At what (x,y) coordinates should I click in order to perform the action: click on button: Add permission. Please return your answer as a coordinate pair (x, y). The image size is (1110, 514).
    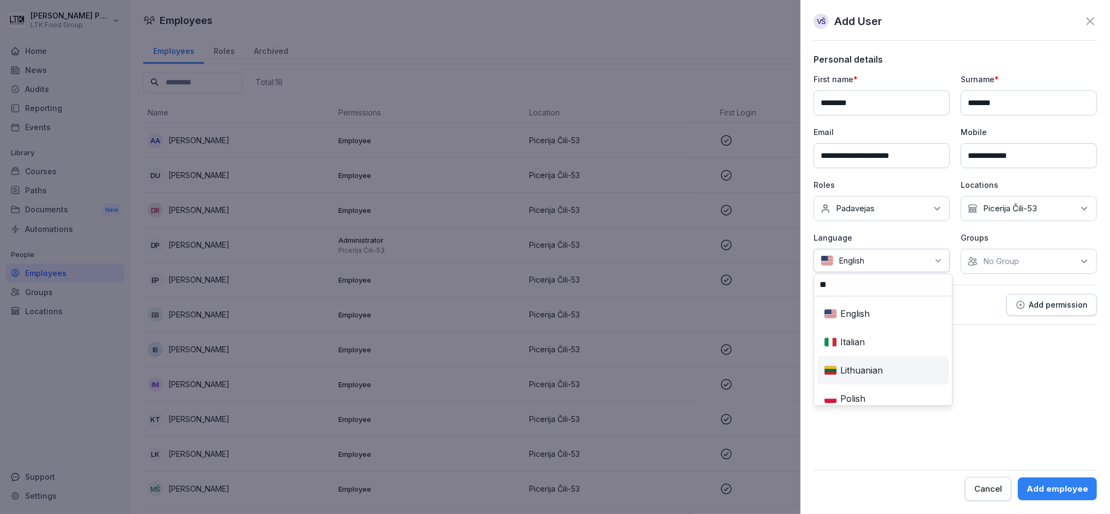
    Looking at the image, I should click on (1052, 305).